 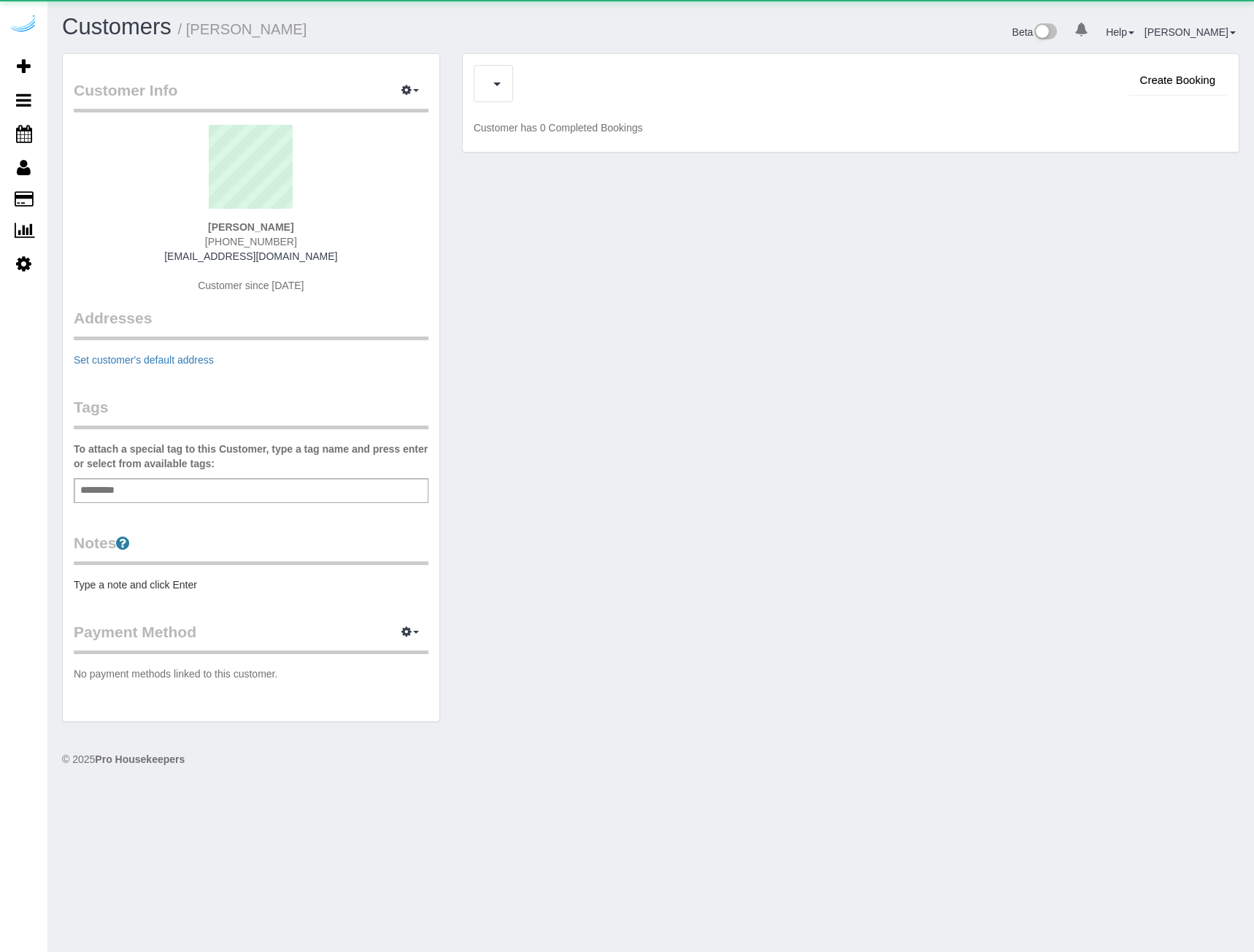 What do you see at coordinates (850, 128) in the screenshot?
I see `p: Customer has 0 Completed Bookings` at bounding box center [850, 128].